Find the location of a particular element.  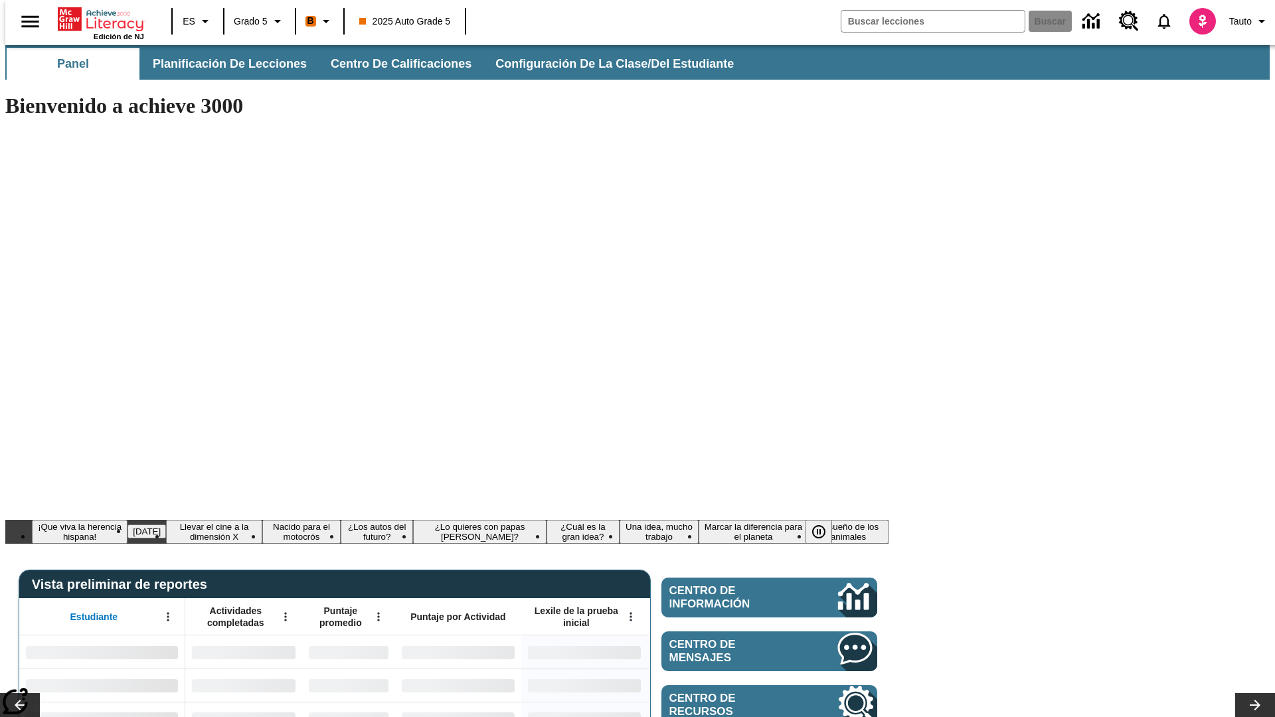

button: Panel is located at coordinates (73, 64).